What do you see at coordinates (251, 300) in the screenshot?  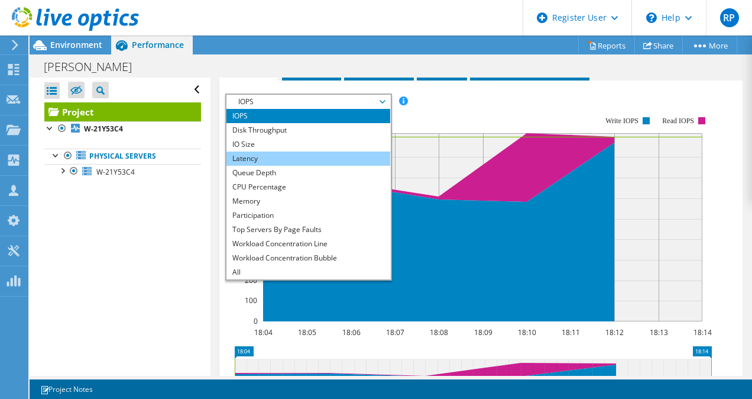 I see `text: 100` at bounding box center [251, 300].